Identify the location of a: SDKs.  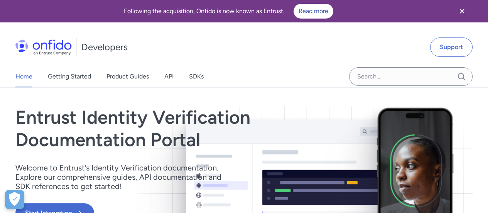
(196, 76).